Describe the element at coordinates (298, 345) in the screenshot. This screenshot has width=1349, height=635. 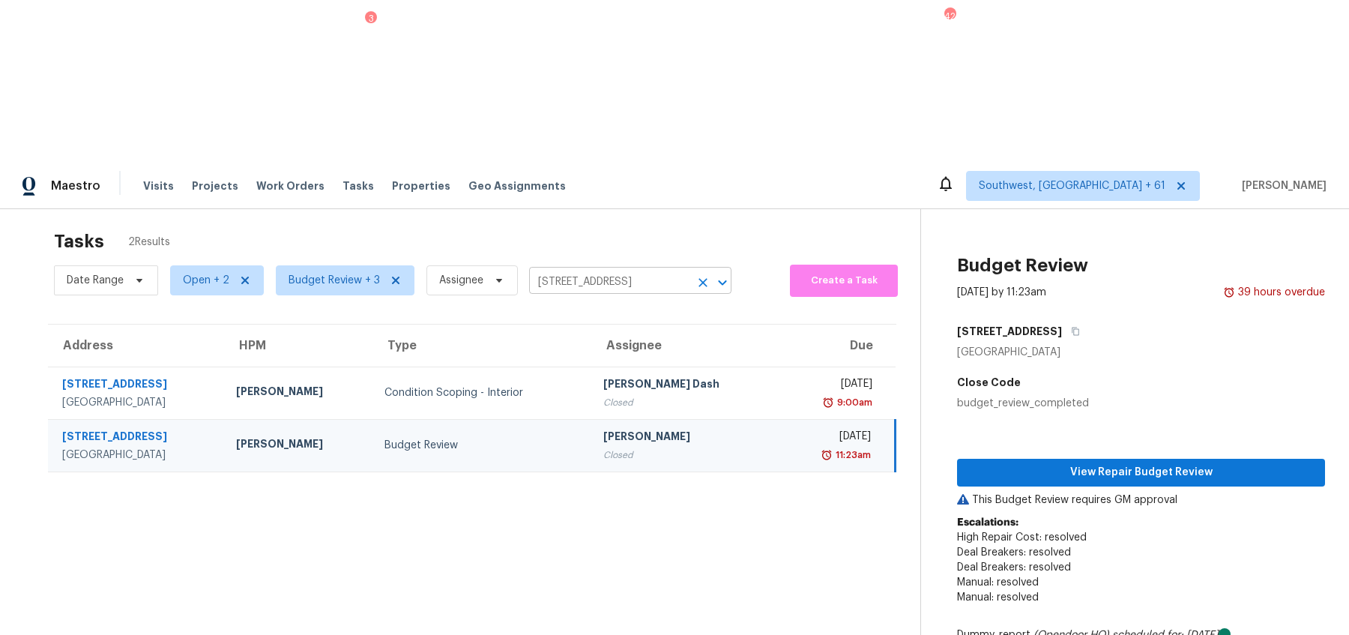
I see `th: HPM` at that location.